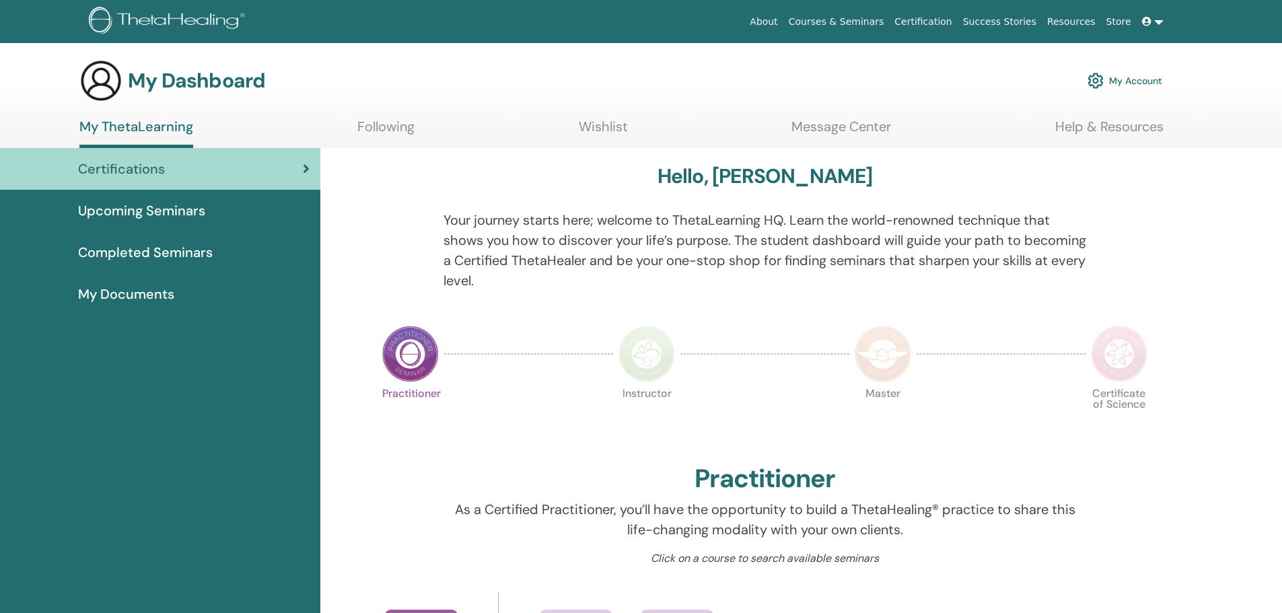  I want to click on a: My ThetaLearning, so click(136, 133).